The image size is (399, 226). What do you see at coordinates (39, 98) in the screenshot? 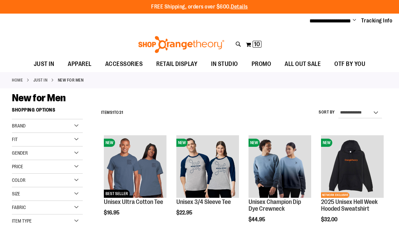
I see `span: New for Men` at bounding box center [39, 98].